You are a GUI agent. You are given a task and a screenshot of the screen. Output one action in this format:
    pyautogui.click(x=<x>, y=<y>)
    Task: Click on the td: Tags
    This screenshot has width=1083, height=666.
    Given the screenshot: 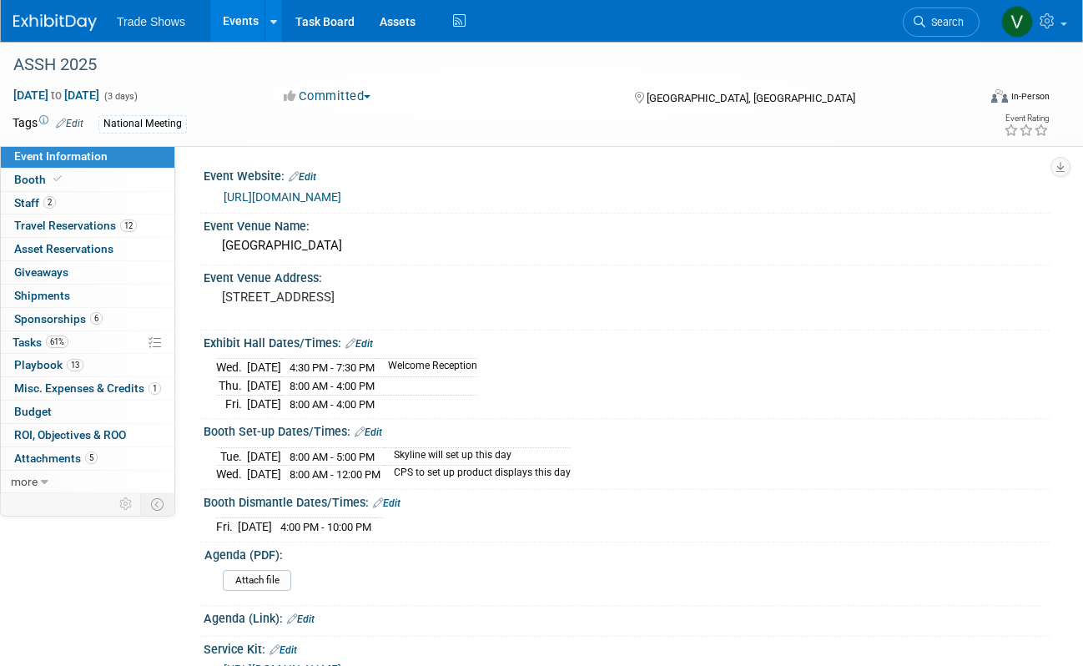 What is the action you would take?
    pyautogui.click(x=48, y=123)
    